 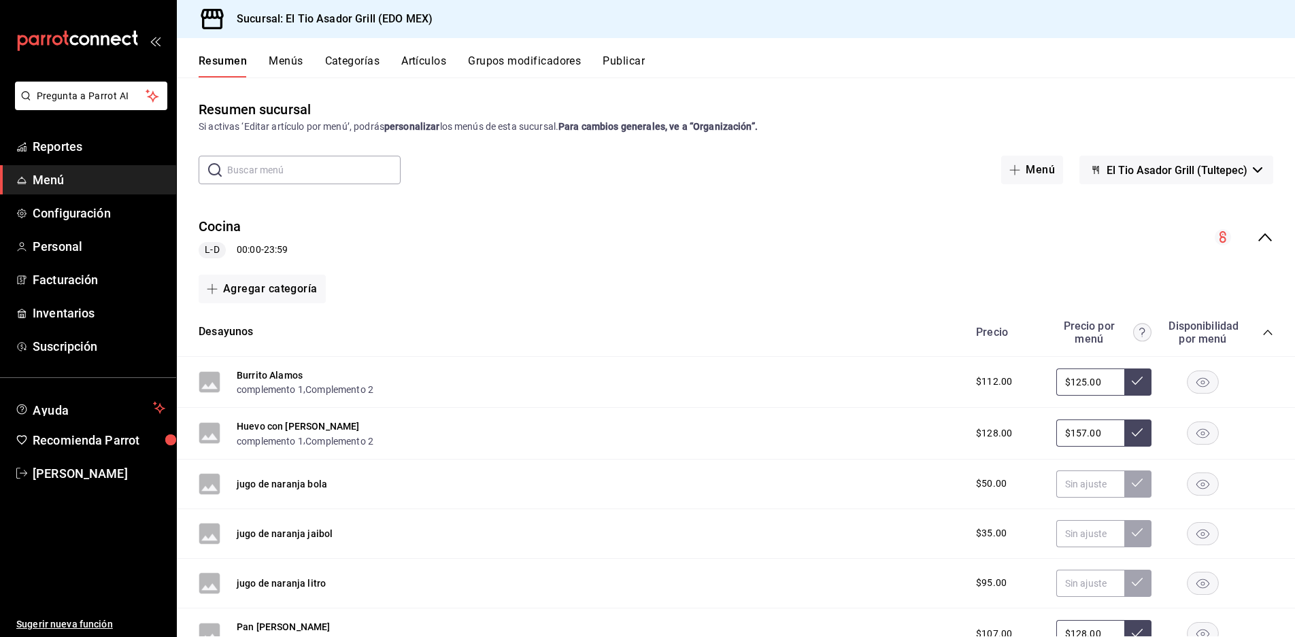 What do you see at coordinates (991, 484) in the screenshot?
I see `span: $50.00` at bounding box center [991, 484].